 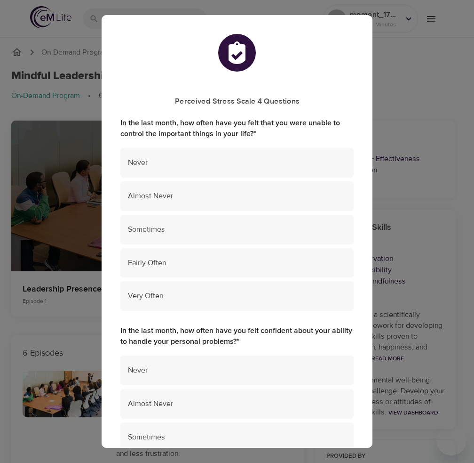 I want to click on span: Fairly Often, so click(x=237, y=263).